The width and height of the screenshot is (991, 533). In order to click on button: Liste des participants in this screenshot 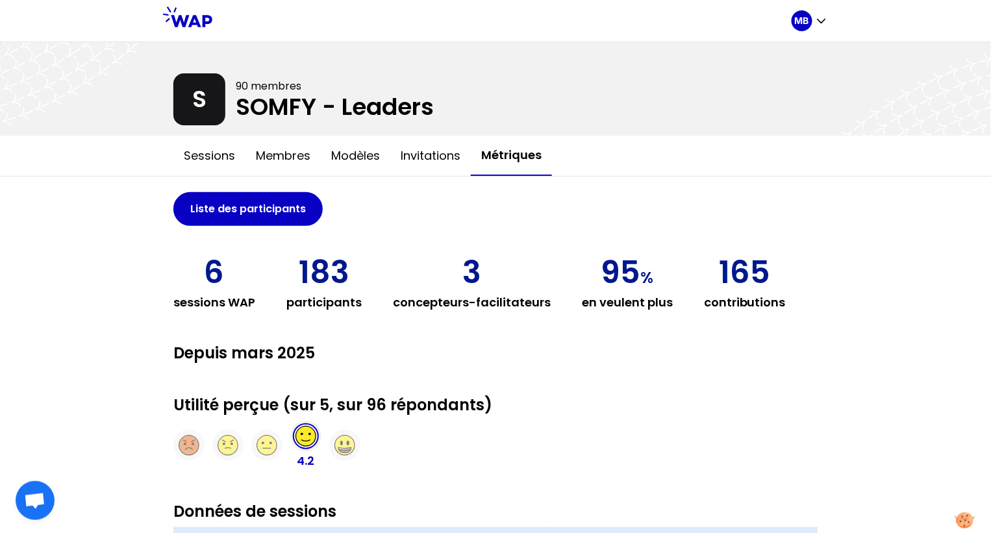, I will do `click(248, 209)`.